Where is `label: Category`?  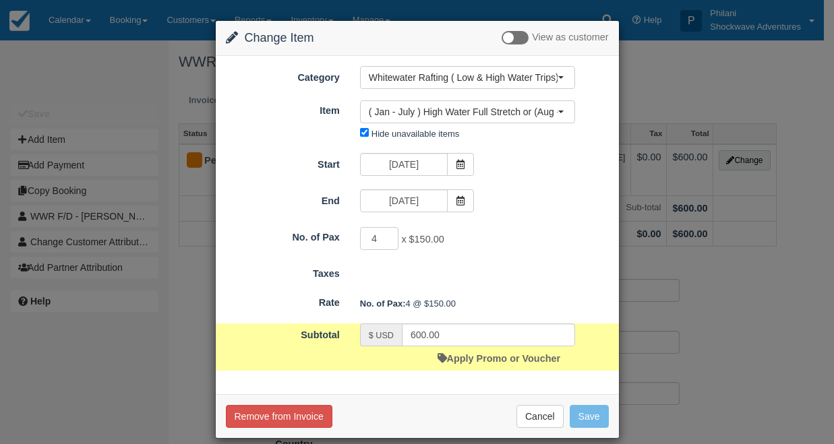 label: Category is located at coordinates (282, 75).